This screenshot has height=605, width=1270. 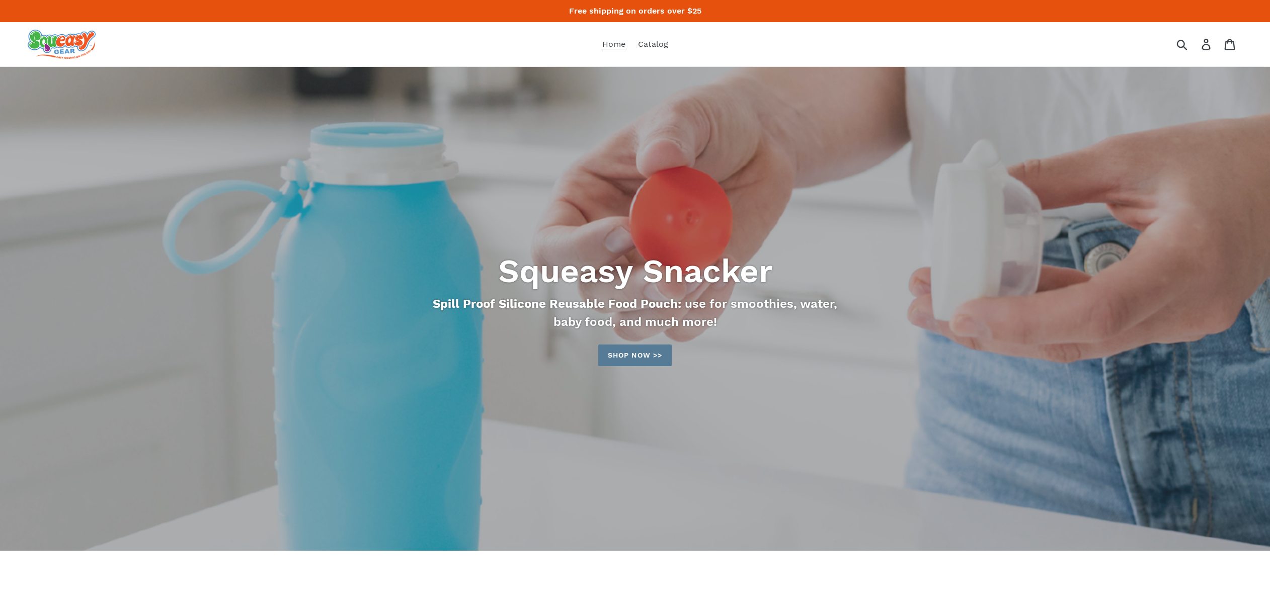 What do you see at coordinates (614, 44) in the screenshot?
I see `a: Home` at bounding box center [614, 44].